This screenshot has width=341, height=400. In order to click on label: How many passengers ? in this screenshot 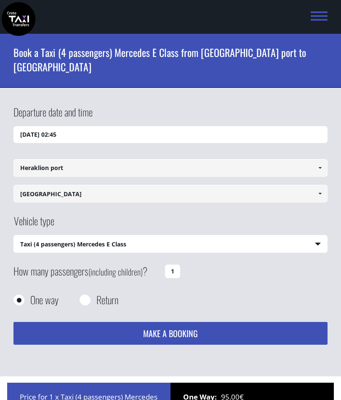, I will do `click(87, 271)`.